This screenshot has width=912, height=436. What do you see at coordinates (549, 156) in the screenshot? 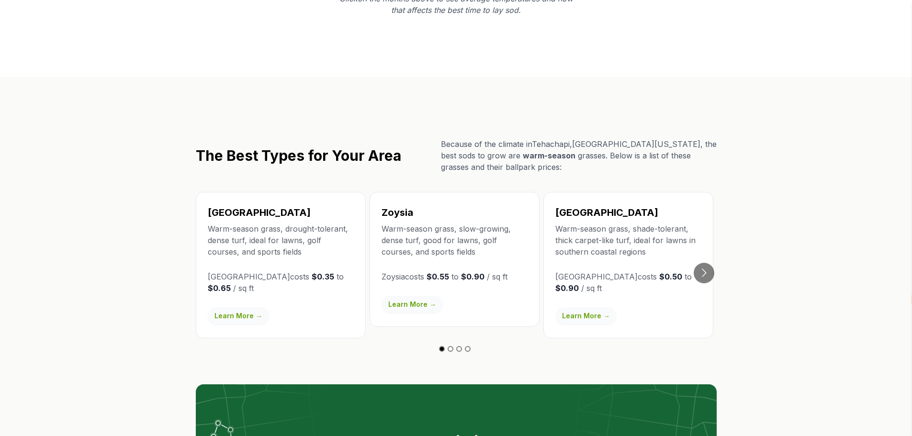
I see `span: warm-season` at bounding box center [549, 156].